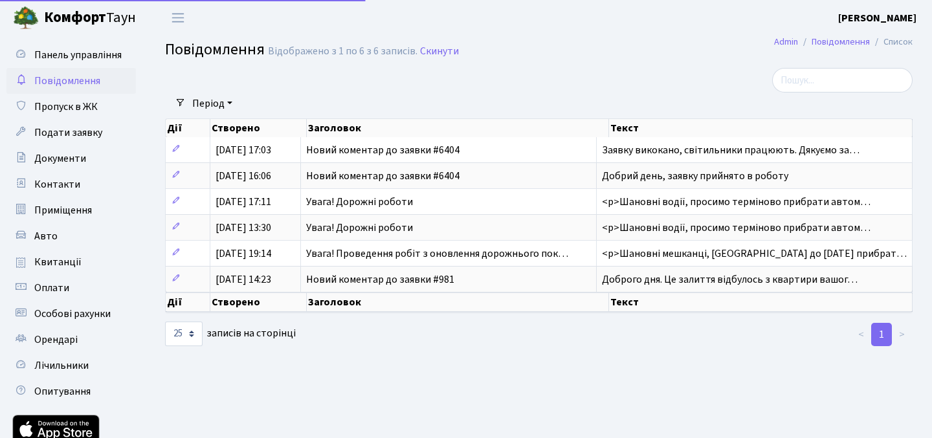  What do you see at coordinates (63, 210) in the screenshot?
I see `span: Приміщення` at bounding box center [63, 210].